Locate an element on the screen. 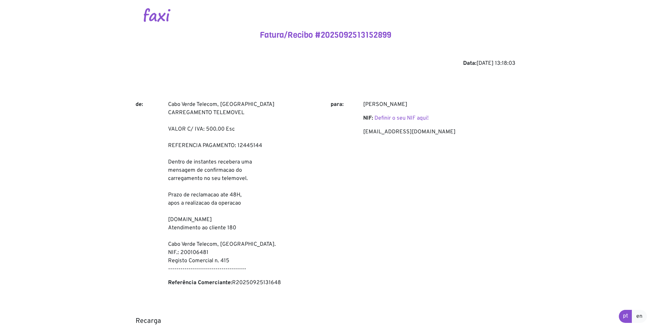 The height and width of the screenshot is (327, 651). b: para: is located at coordinates (337, 104).